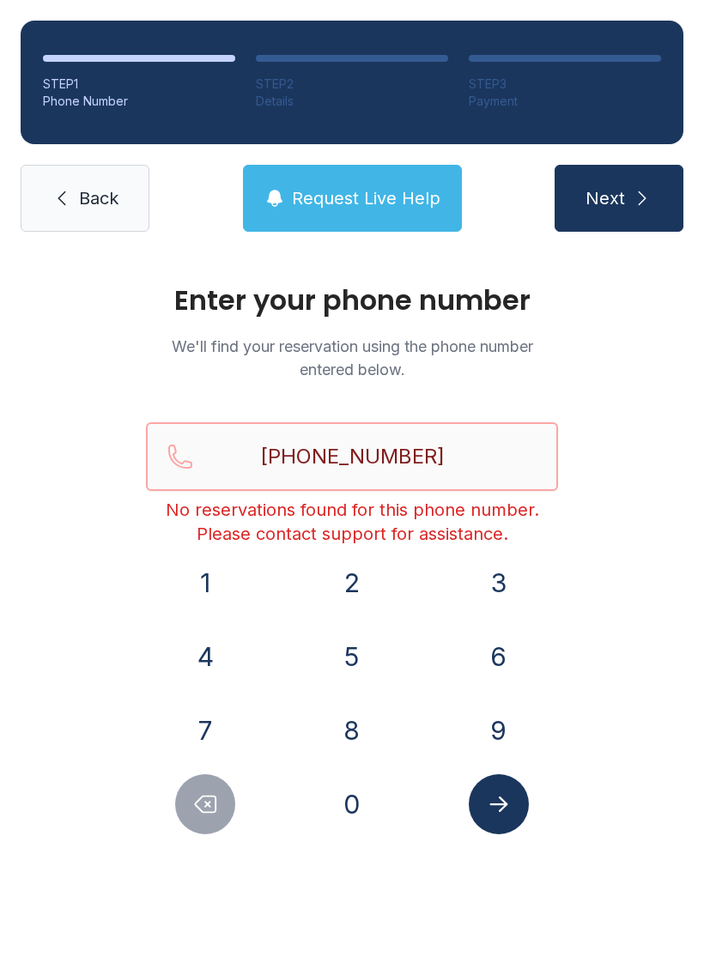 The width and height of the screenshot is (704, 975). I want to click on div: STEP 3, so click(565, 84).